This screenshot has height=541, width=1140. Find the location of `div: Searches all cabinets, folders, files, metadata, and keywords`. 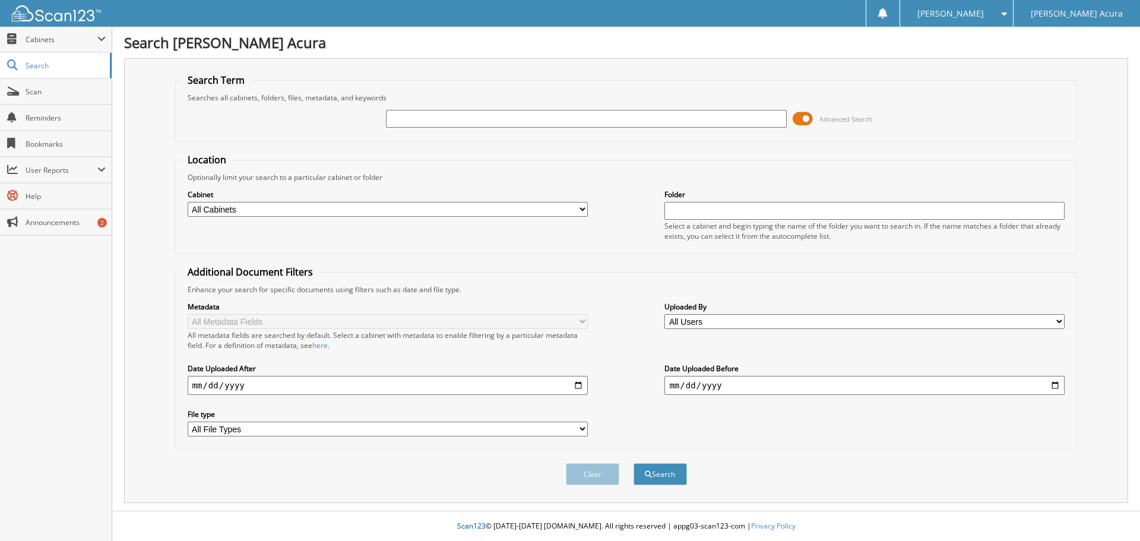

div: Searches all cabinets, folders, files, metadata, and keywords is located at coordinates (626, 97).